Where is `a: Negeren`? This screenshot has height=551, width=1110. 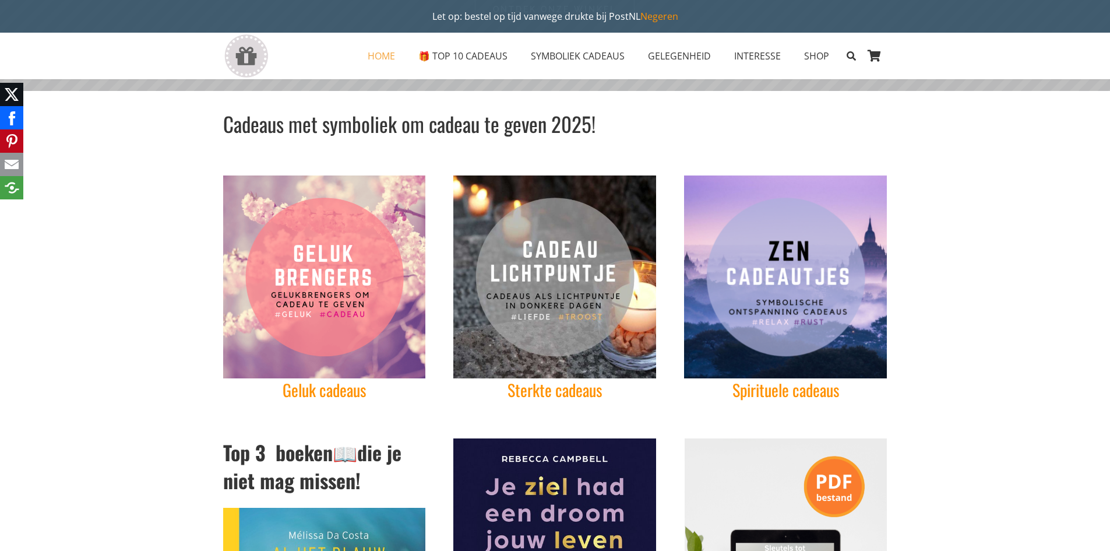 a: Negeren is located at coordinates (659, 16).